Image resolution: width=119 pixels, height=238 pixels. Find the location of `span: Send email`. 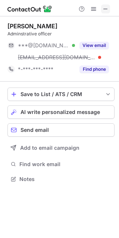

span: Send email is located at coordinates (35, 130).